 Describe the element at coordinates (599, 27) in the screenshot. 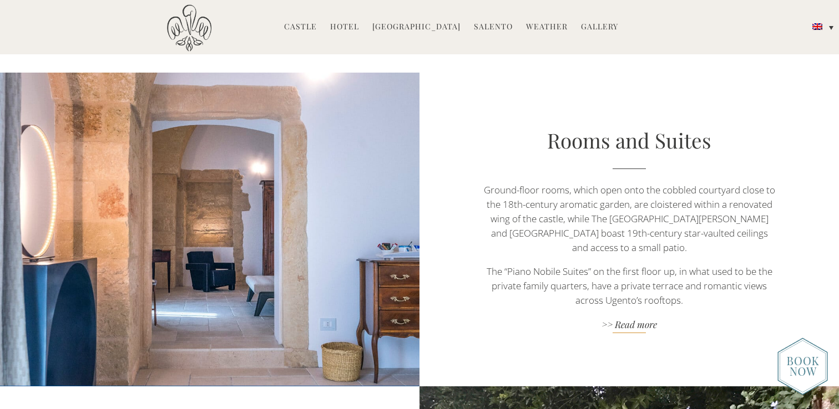

I see `a: Gallery` at that location.